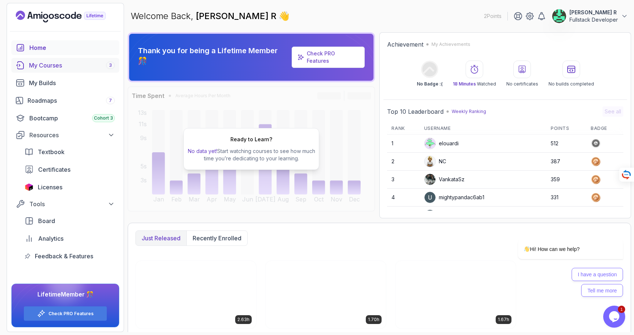 Image resolution: width=634 pixels, height=335 pixels. Describe the element at coordinates (47, 221) in the screenshot. I see `span: Board` at that location.